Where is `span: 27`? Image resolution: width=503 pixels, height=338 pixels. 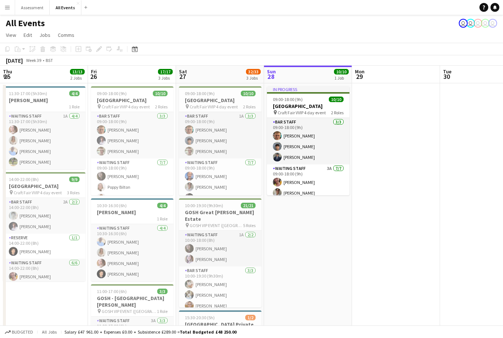 span: 27 is located at coordinates (182, 76).